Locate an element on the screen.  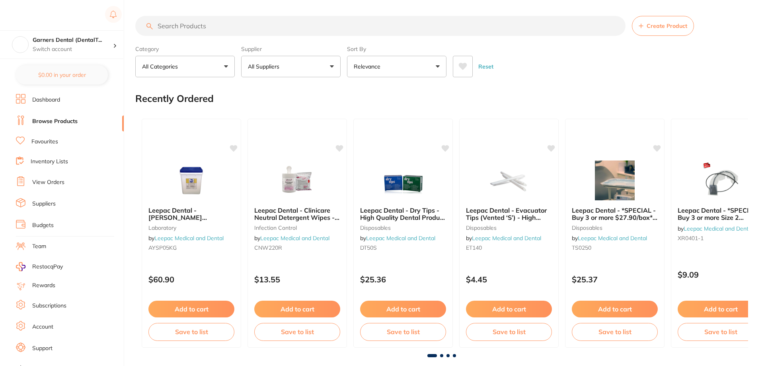
a: Account is located at coordinates (43, 327).